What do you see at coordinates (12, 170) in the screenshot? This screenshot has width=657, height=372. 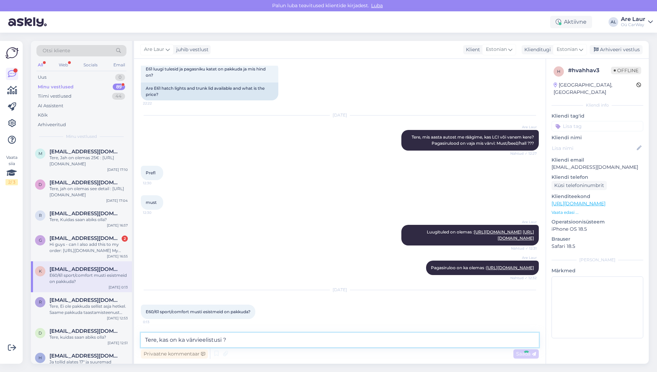 I see `div: Vaata siia` at bounding box center [12, 170].